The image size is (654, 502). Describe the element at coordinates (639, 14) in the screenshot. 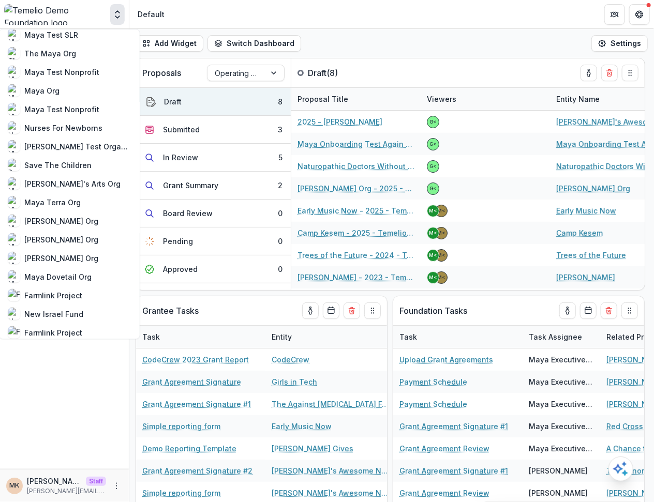

I see `button: Get Help` at that location.